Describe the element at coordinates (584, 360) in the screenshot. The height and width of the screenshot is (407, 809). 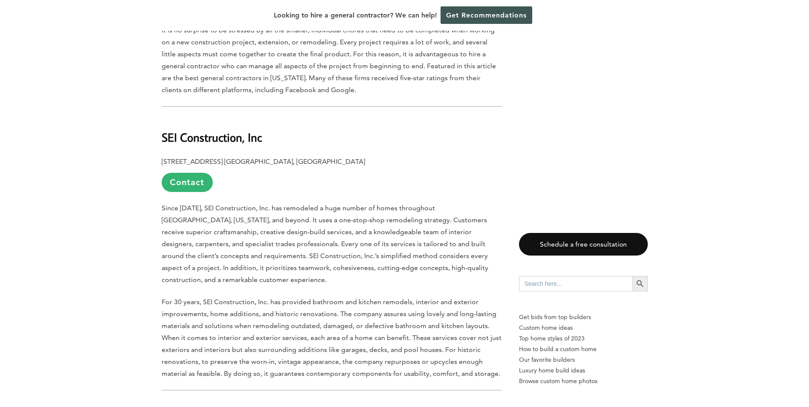
I see `a: Our favorite builders` at that location.